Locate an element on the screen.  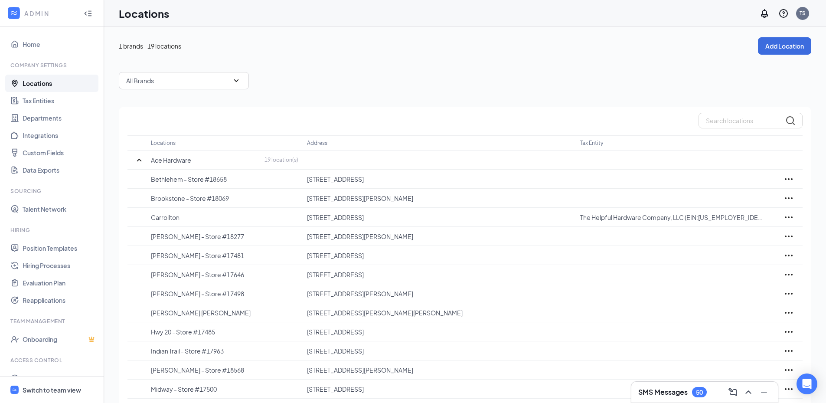
div: Open Intercom Messenger is located at coordinates (807, 384).